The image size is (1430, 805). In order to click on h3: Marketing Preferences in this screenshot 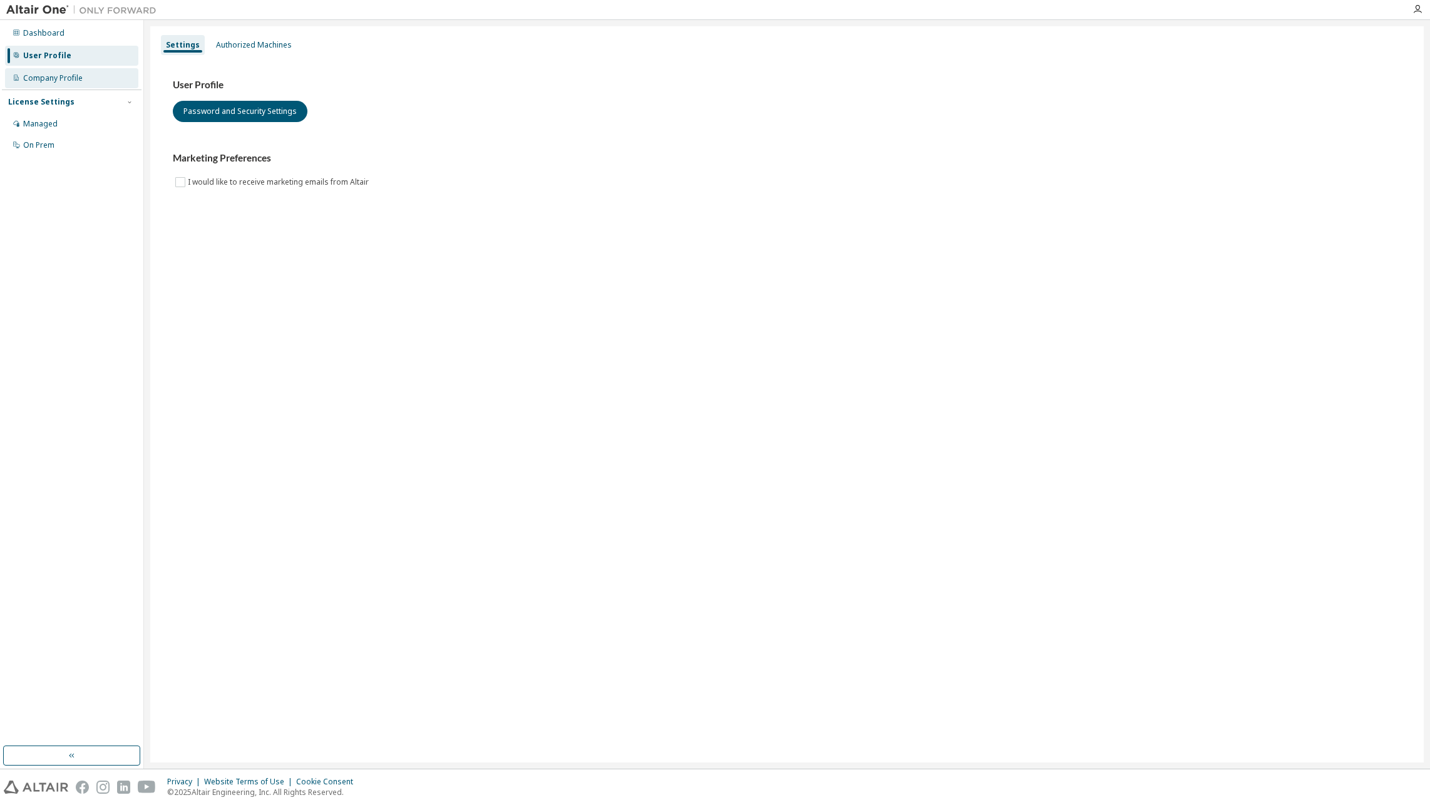, I will do `click(787, 158)`.